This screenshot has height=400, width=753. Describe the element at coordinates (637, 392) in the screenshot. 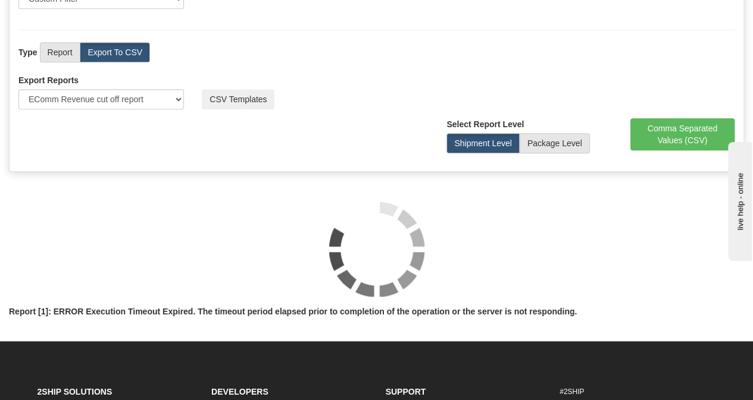

I see `h6: #2SHIP` at that location.